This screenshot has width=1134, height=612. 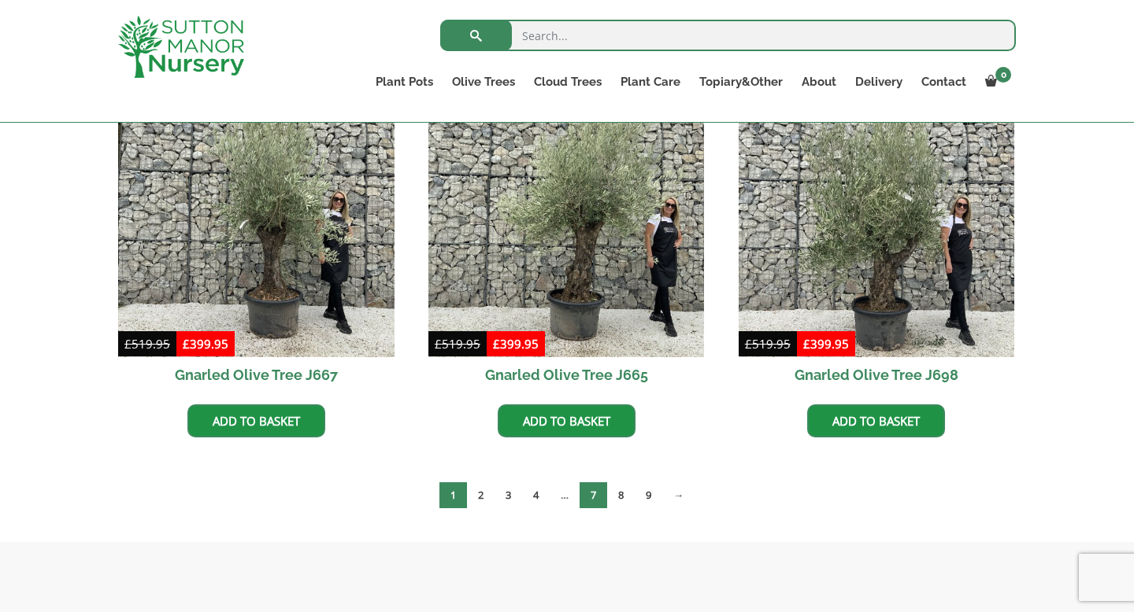 I want to click on a: Contact, so click(x=943, y=82).